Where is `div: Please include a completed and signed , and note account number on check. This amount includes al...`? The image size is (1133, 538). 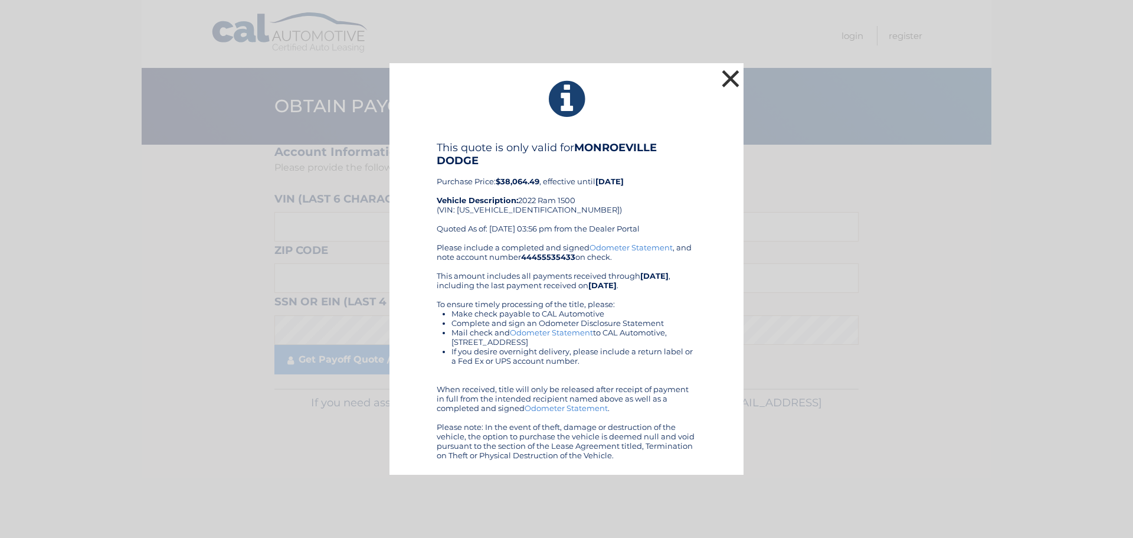
div: Please include a completed and signed , and note account number on check. This amount includes al... is located at coordinates (567, 351).